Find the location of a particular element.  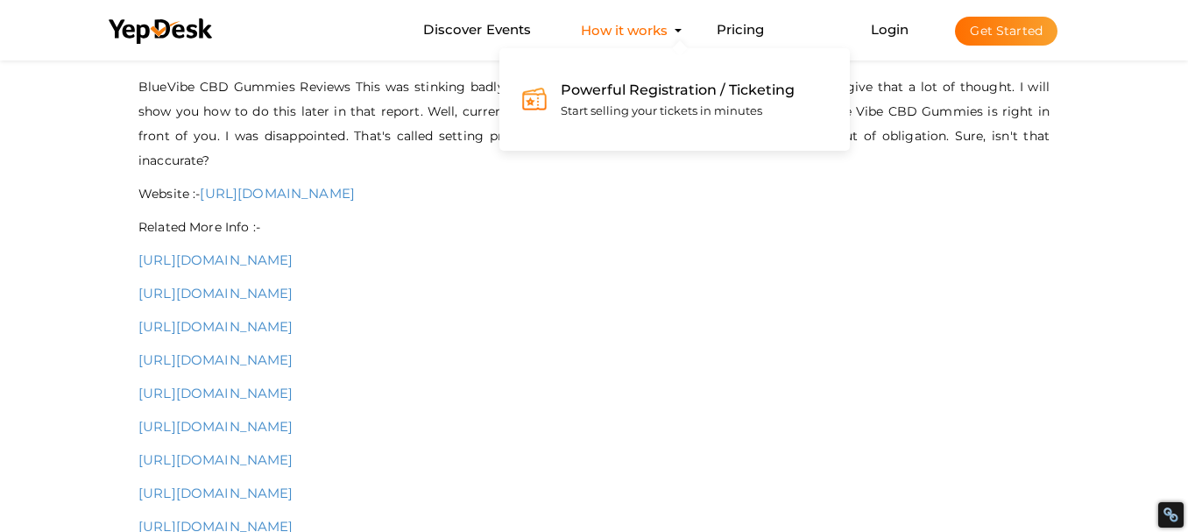

a: Powerful Registration / Ticketing Start selling your tickets in minutes is located at coordinates (675, 100).